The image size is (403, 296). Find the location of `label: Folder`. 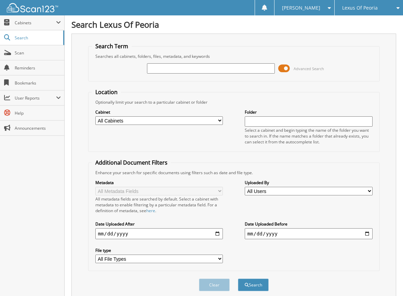

label: Folder is located at coordinates (309, 112).